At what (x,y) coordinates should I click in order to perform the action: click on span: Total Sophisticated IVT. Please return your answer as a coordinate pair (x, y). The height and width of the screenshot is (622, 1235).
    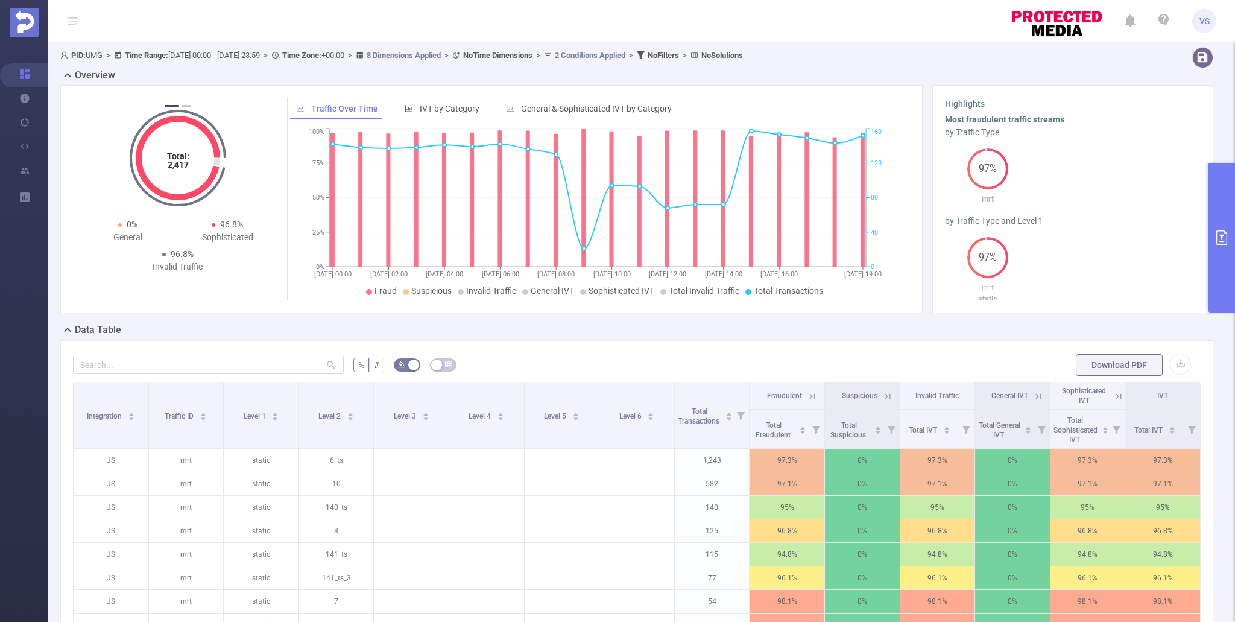
    Looking at the image, I should click on (1075, 430).